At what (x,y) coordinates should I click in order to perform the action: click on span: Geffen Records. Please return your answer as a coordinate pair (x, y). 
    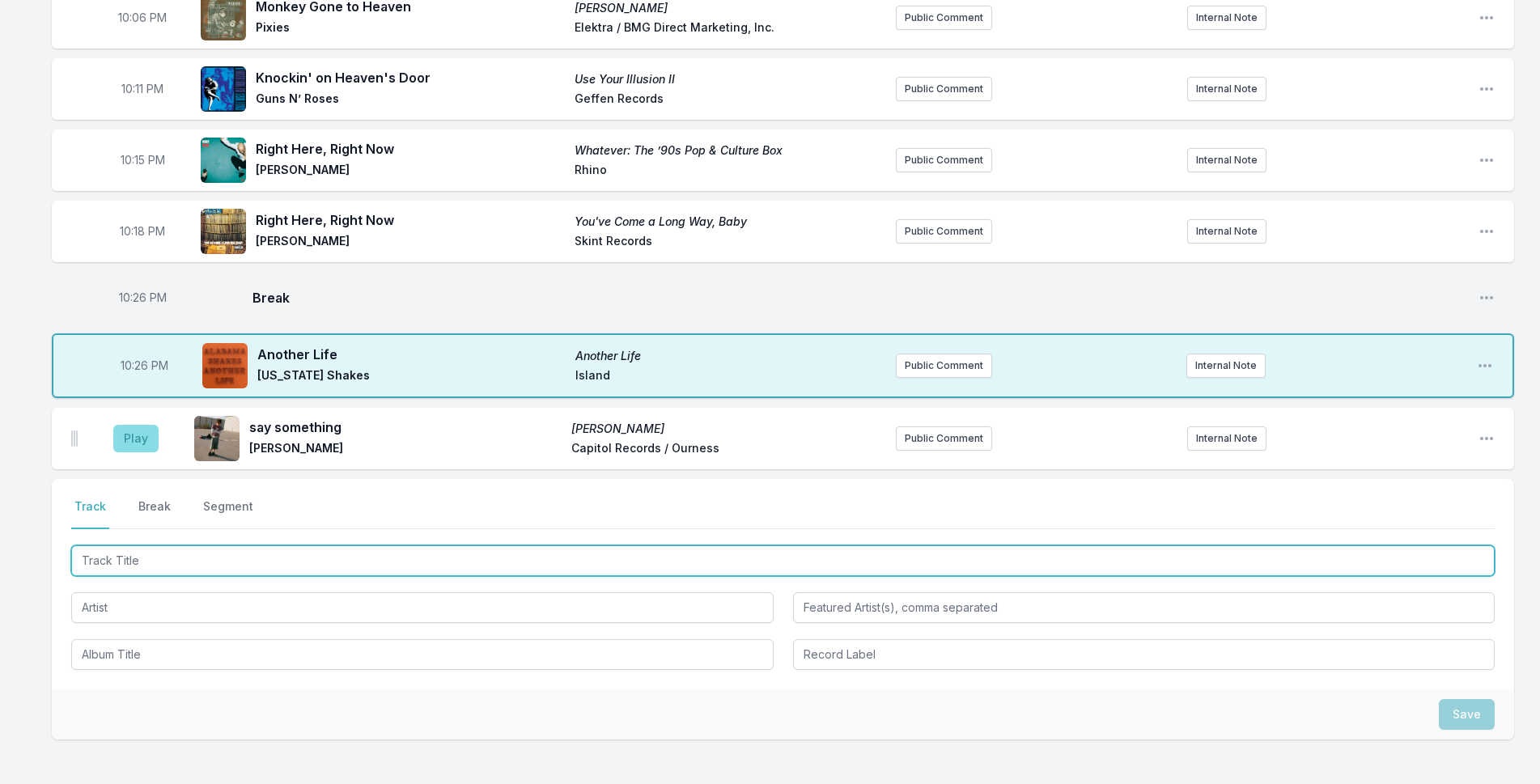
    Looking at the image, I should click on (729, 100).